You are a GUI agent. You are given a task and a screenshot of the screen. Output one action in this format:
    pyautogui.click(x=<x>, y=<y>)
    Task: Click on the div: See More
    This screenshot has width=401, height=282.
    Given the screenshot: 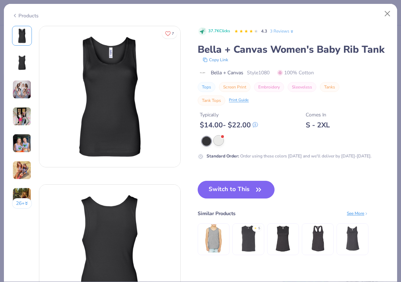 What is the action you would take?
    pyautogui.click(x=357, y=213)
    